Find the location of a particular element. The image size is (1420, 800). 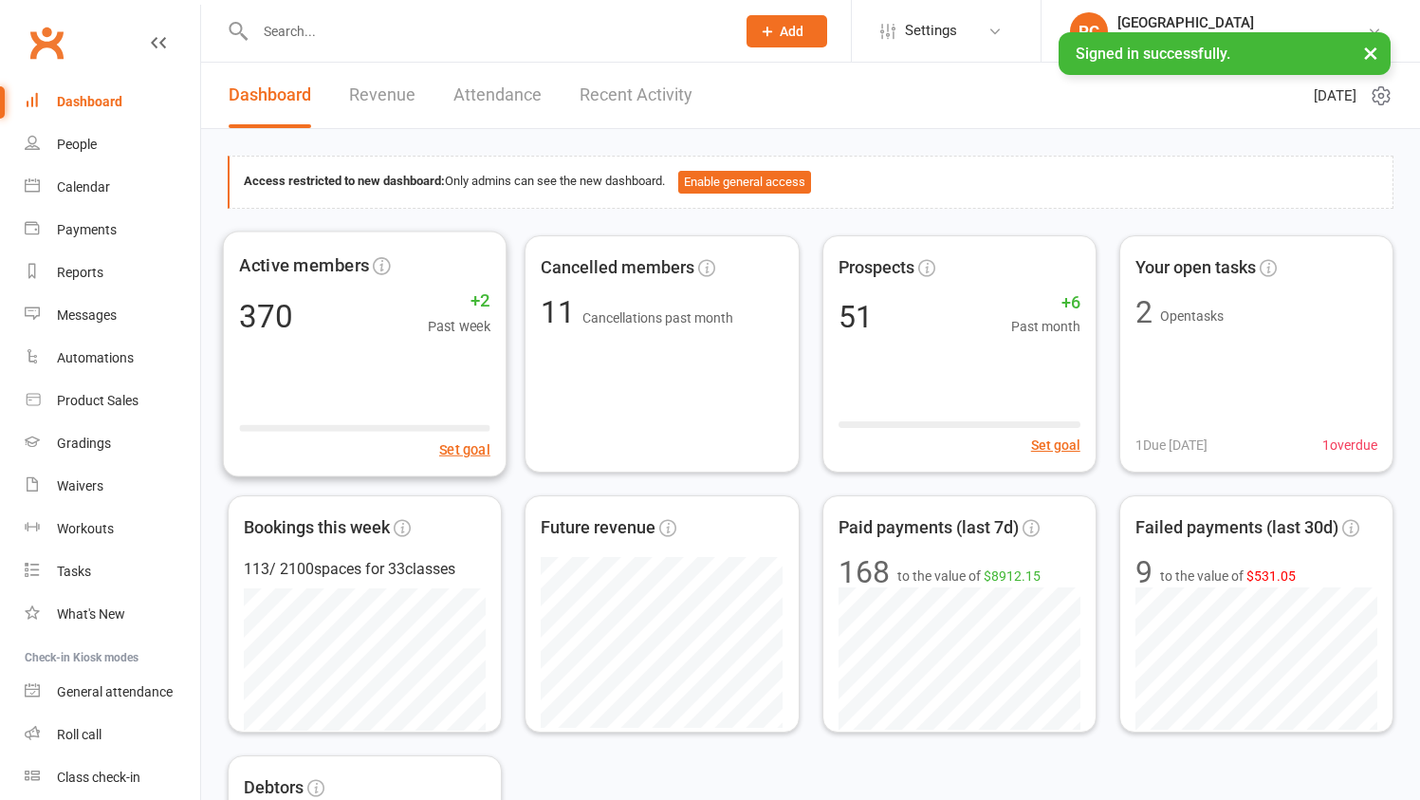

strong: Access restricted to new dashboard: is located at coordinates (344, 180).